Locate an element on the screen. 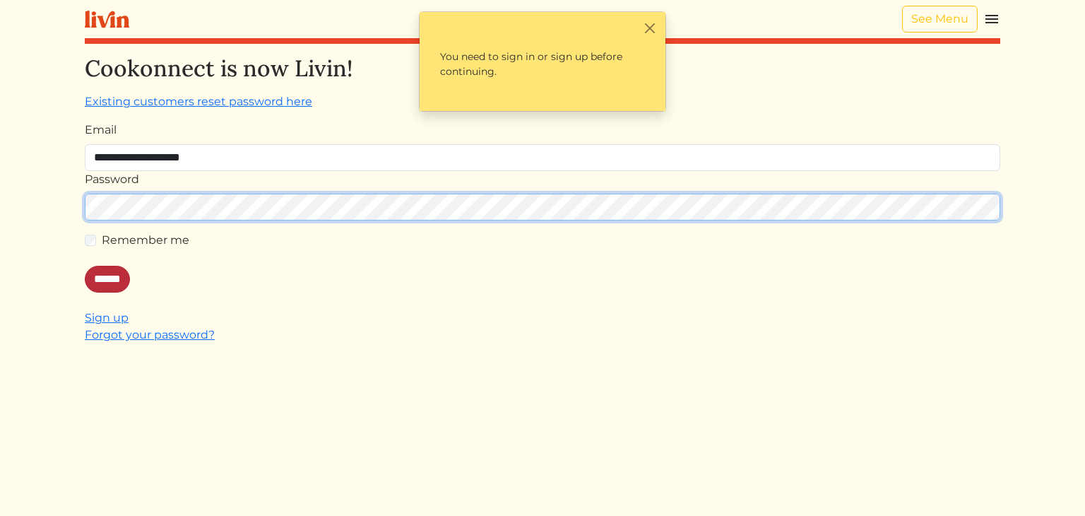 The image size is (1085, 516). label: Email is located at coordinates (100, 130).